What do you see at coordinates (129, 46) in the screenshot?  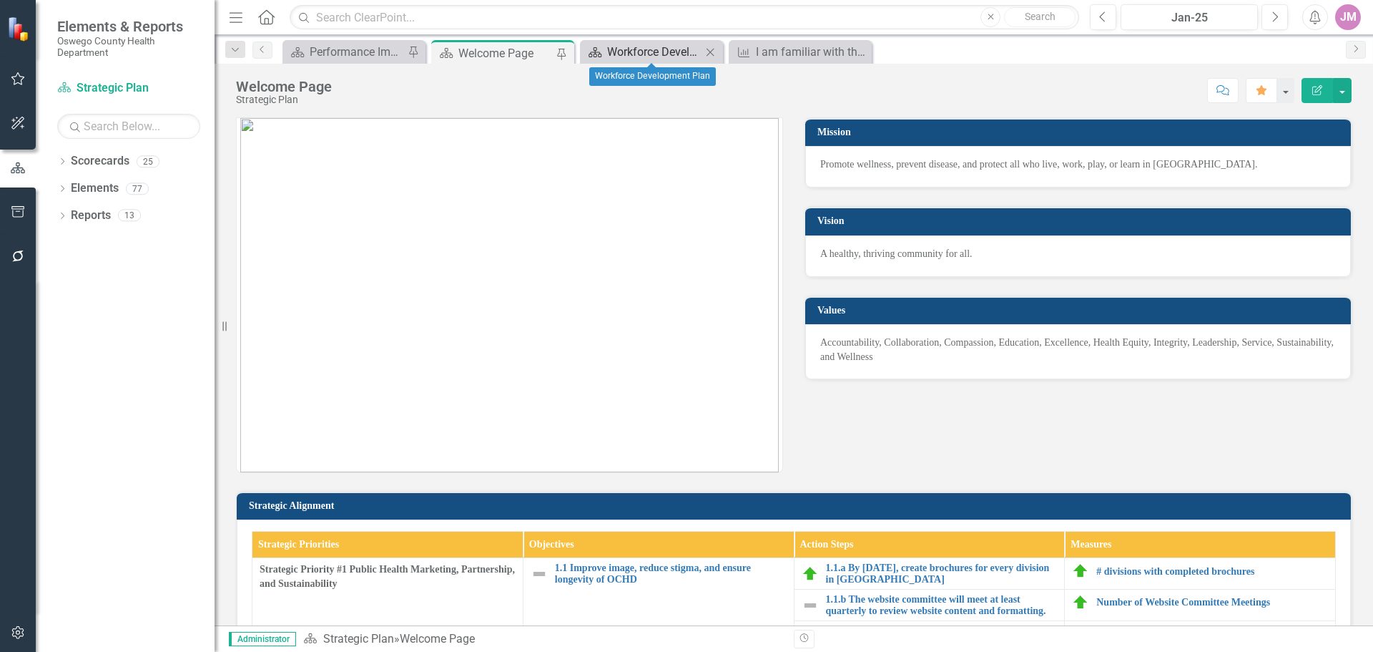 I see `small: Oswego County Health Department` at bounding box center [129, 46].